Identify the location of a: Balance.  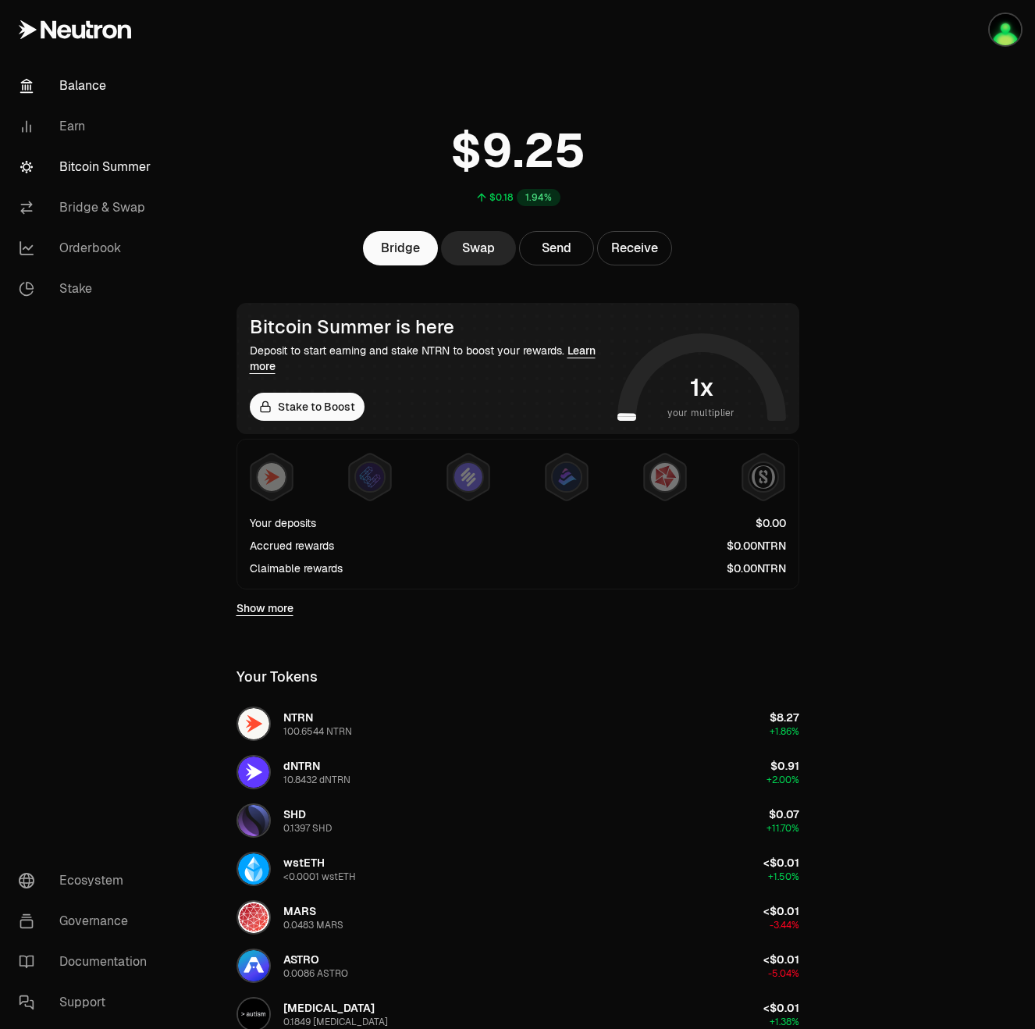
(87, 86).